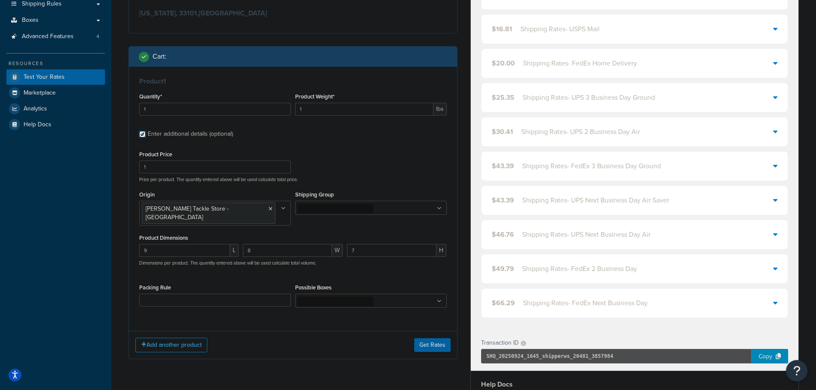 The width and height of the screenshot is (816, 390). What do you see at coordinates (591, 166) in the screenshot?
I see `div: Shipping Rates - FedEx 3 Business Day Ground` at bounding box center [591, 166].